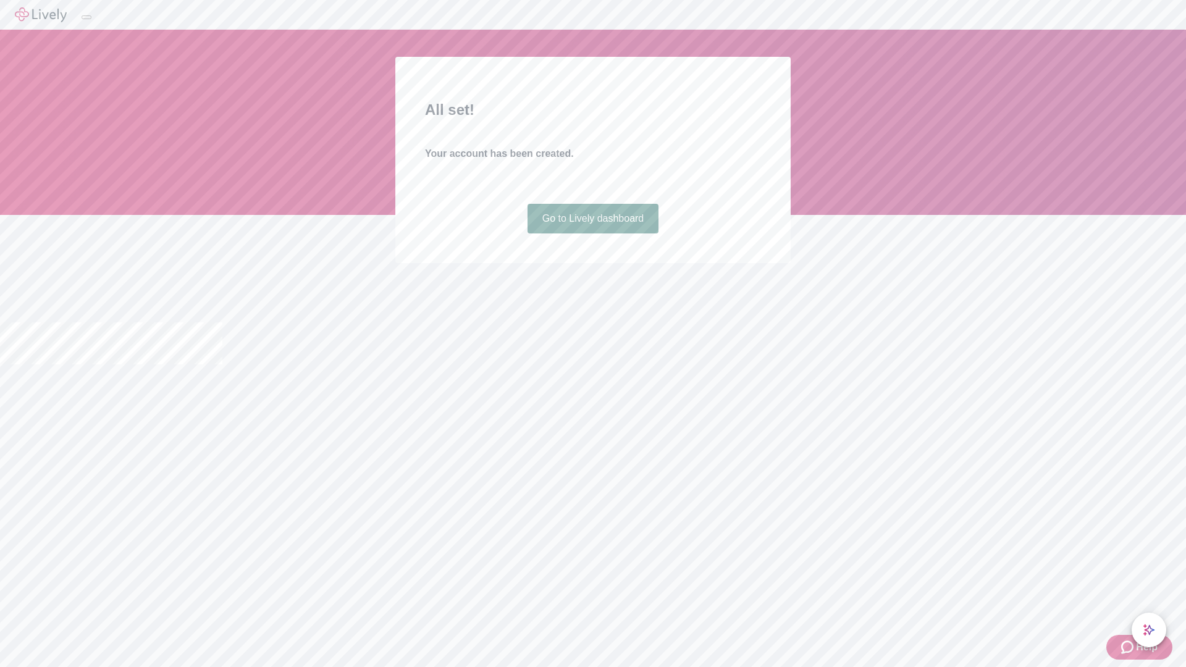 This screenshot has height=667, width=1186. I want to click on svg: Zendesk support icon, so click(1129, 648).